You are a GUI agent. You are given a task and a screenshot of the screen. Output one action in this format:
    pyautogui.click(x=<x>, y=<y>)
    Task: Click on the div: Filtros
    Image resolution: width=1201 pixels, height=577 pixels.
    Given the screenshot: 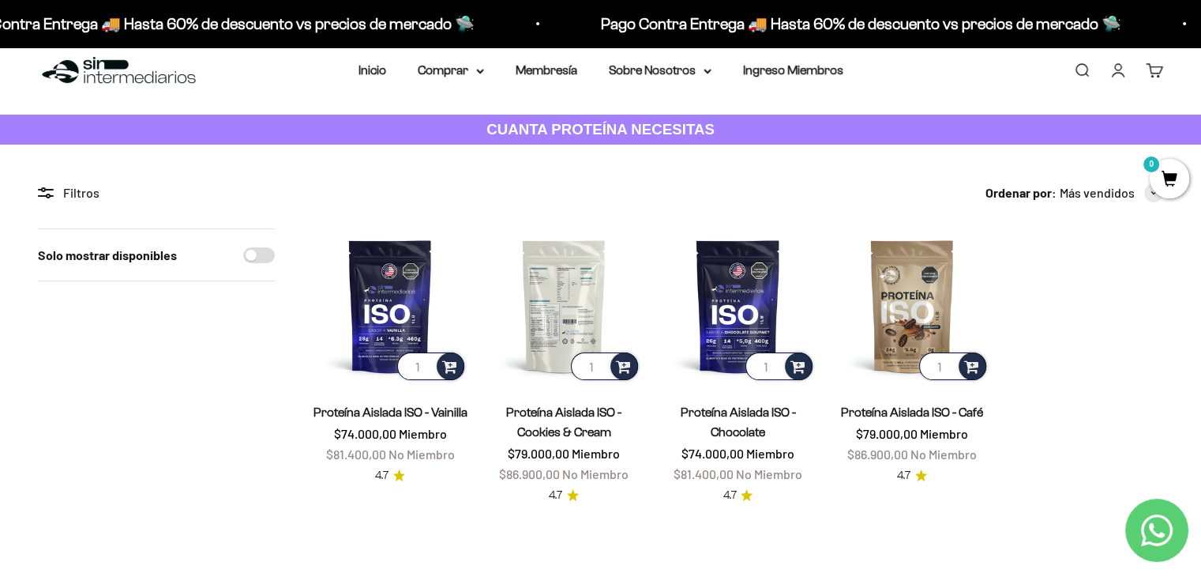 What is the action you would take?
    pyautogui.click(x=156, y=193)
    